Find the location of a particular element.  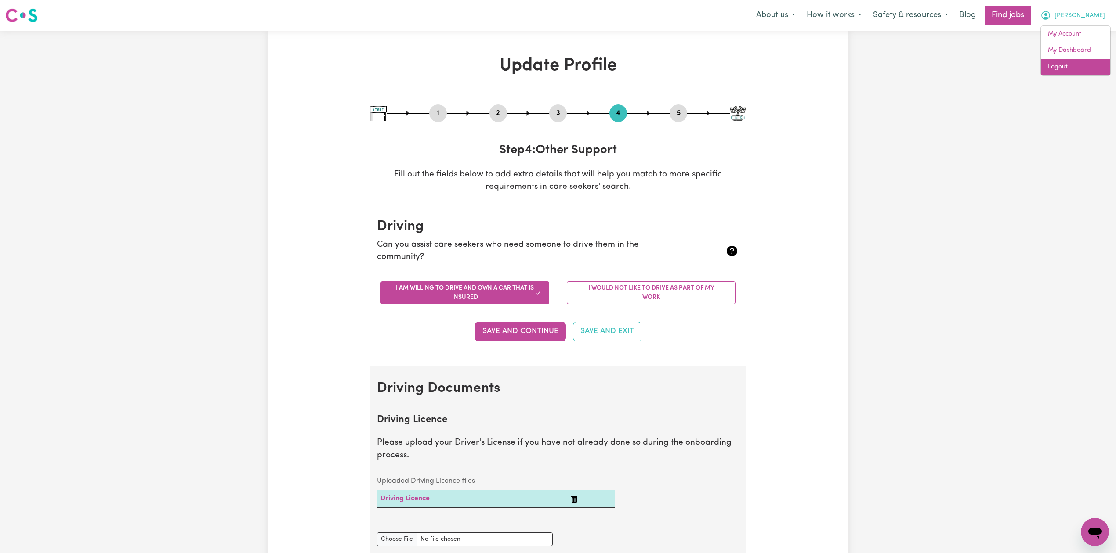

div: My Account is located at coordinates (1075, 51).